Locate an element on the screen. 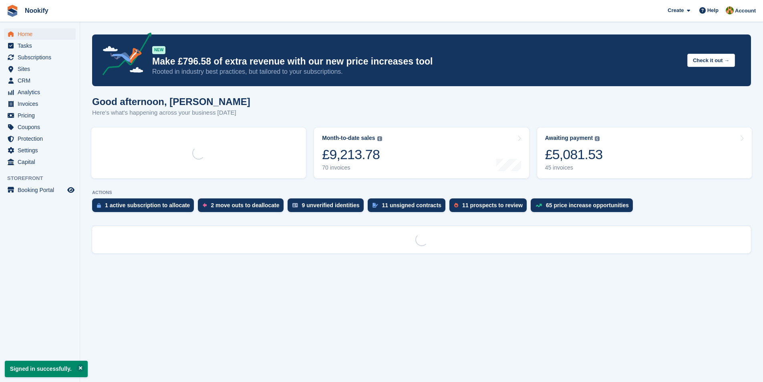  p: Make £796.58 of extra revenue with our new price increases tool is located at coordinates (417, 61).